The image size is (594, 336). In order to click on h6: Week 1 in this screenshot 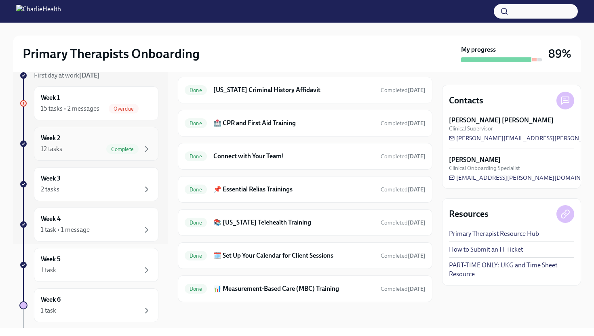, I will do `click(50, 98)`.